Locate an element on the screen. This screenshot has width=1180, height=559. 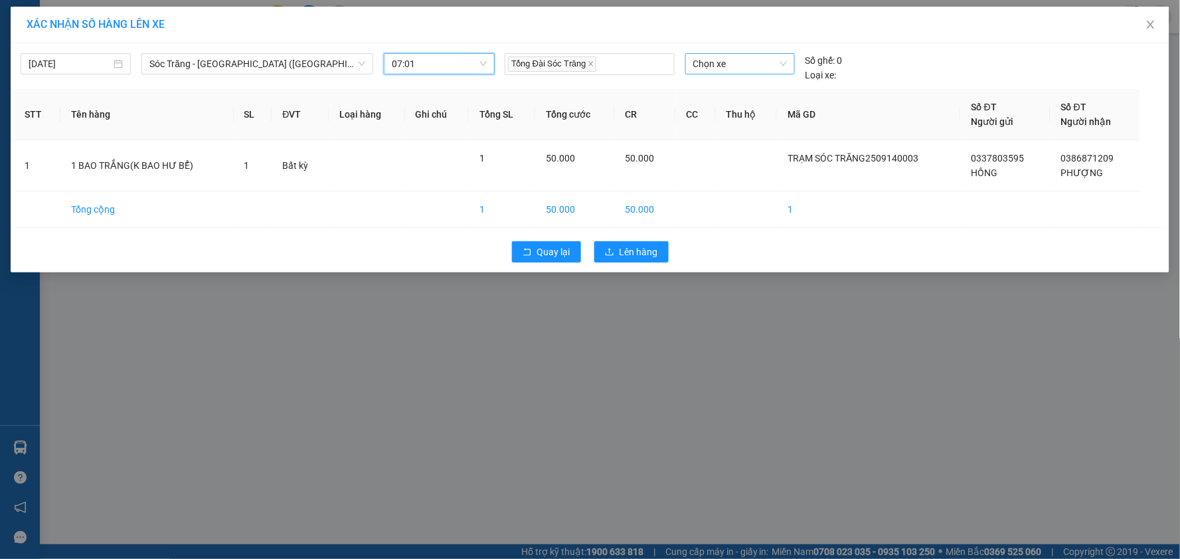
th: Ghi chú is located at coordinates (437, 114).